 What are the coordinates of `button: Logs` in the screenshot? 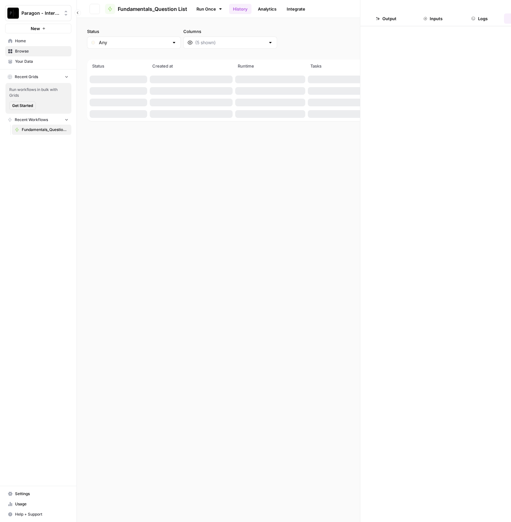 It's located at (480, 19).